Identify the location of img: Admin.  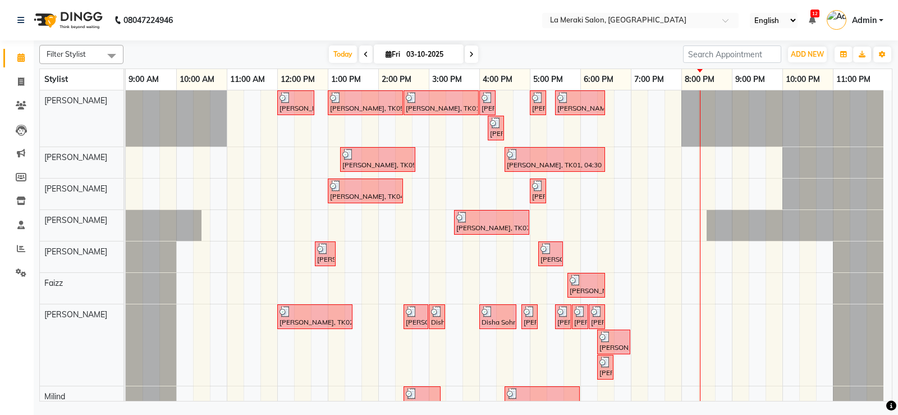
(837, 20).